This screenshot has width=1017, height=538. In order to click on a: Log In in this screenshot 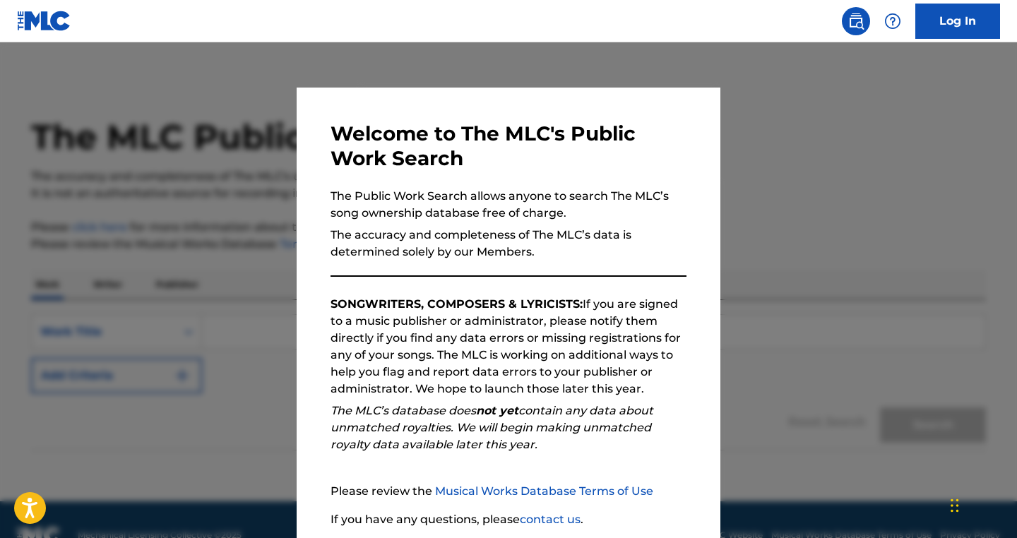, I will do `click(958, 21)`.